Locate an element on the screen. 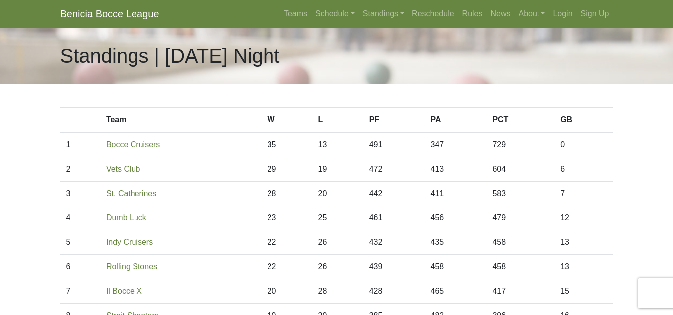  td: 25 is located at coordinates (338, 218).